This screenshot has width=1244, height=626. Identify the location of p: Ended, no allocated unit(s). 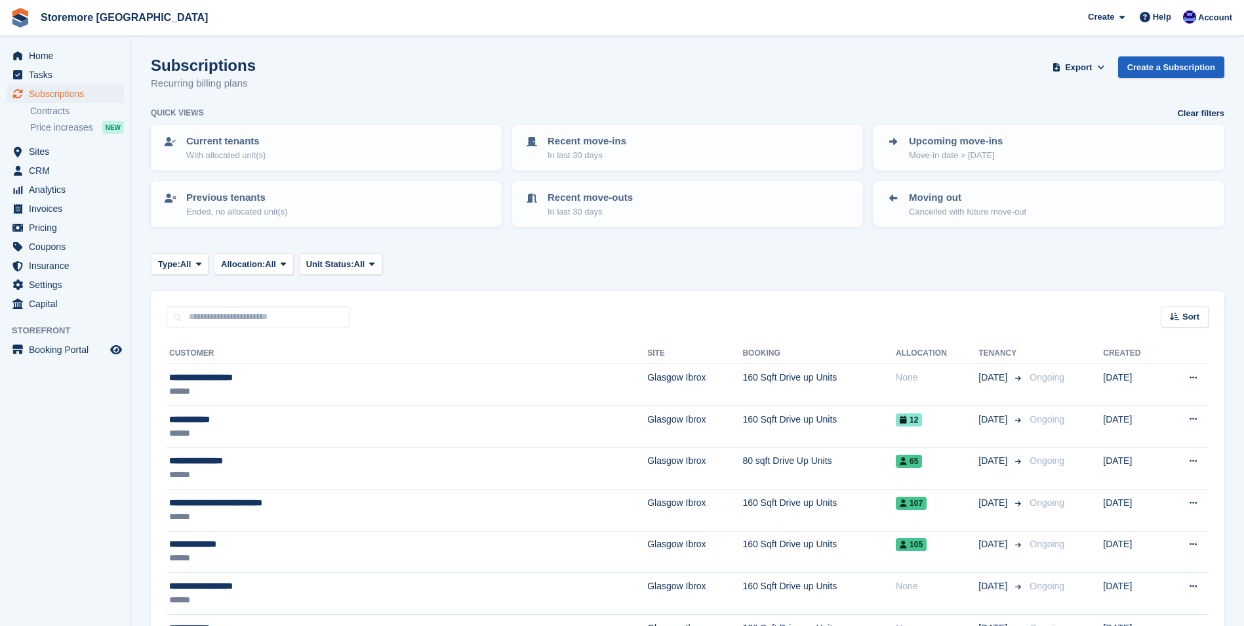
(237, 212).